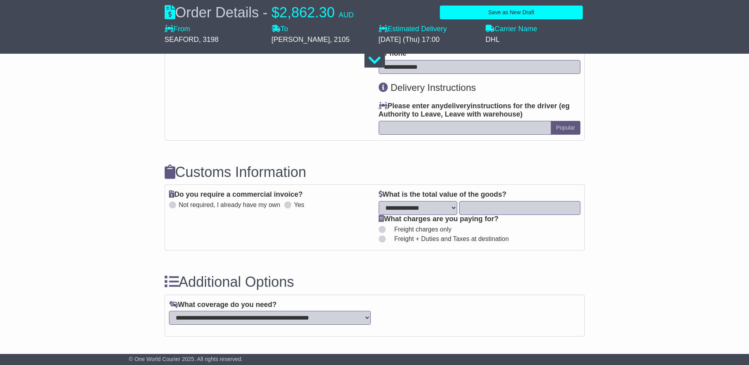  What do you see at coordinates (512, 29) in the screenshot?
I see `label: Carrier Name` at bounding box center [512, 29].